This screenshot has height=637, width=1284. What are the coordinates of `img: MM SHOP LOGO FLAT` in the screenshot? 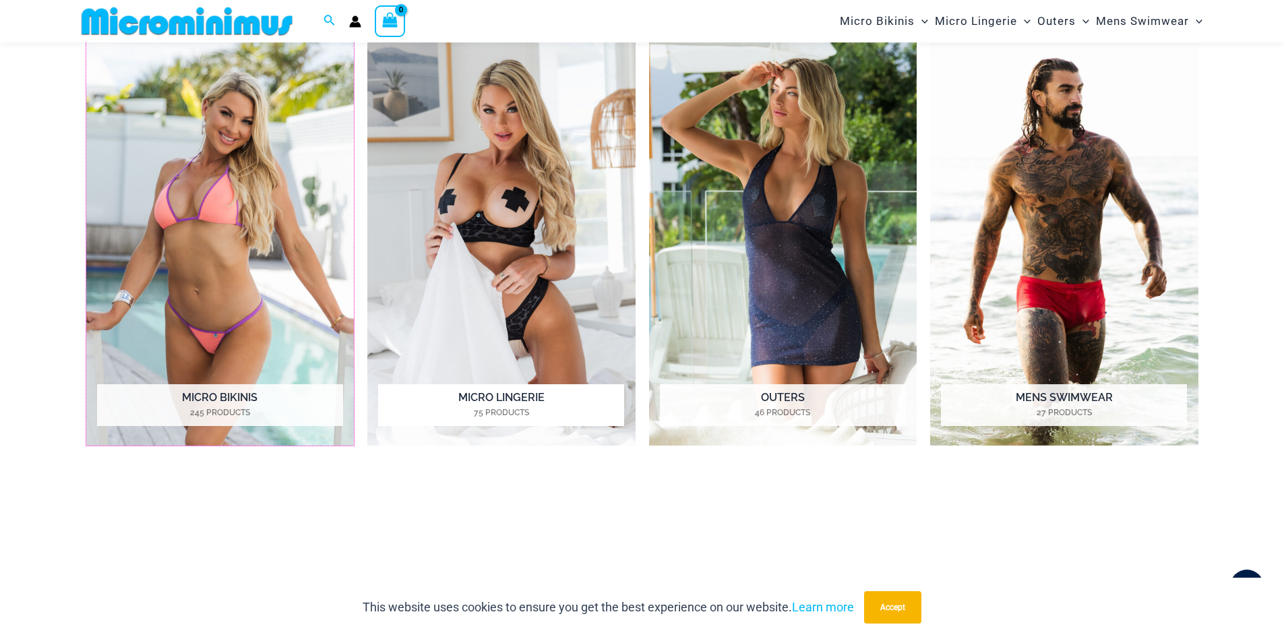 It's located at (187, 21).